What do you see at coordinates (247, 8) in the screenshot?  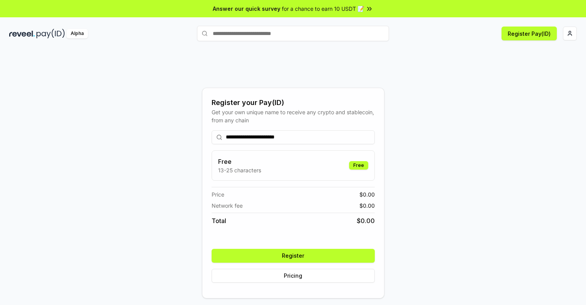 I see `span: Answer our quick survey` at bounding box center [247, 8].